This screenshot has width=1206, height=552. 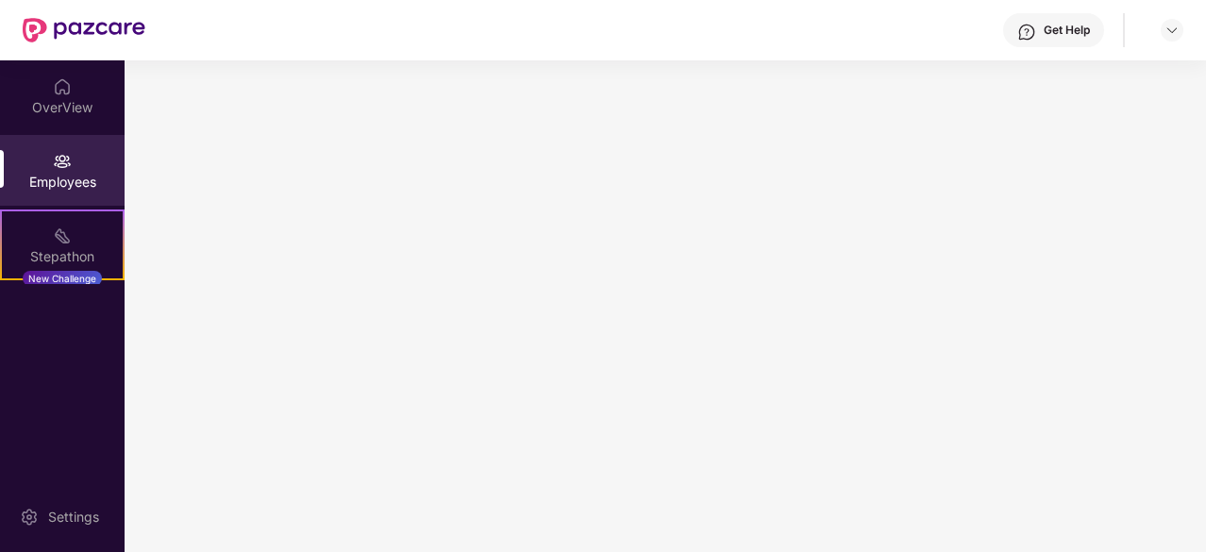 What do you see at coordinates (84, 30) in the screenshot?
I see `img: New Pazcare Logo` at bounding box center [84, 30].